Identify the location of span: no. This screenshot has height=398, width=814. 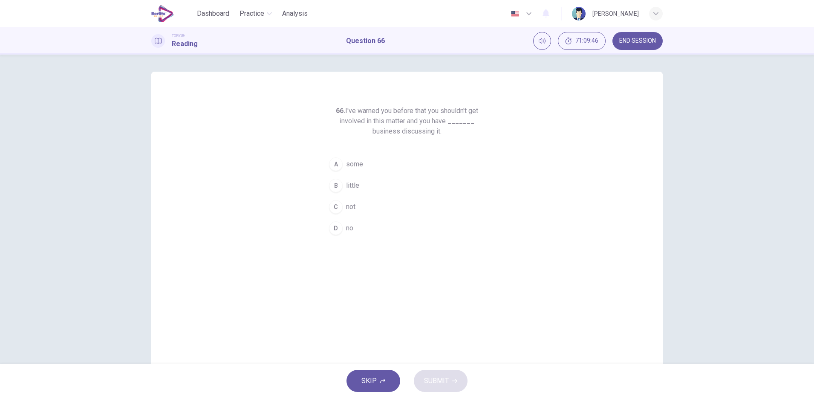
(350, 228).